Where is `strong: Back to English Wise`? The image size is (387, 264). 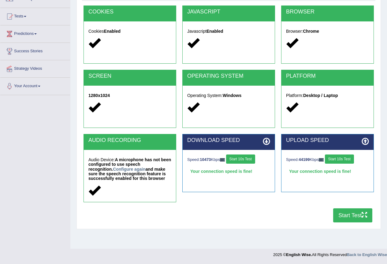 strong: Back to English Wise is located at coordinates (367, 255).